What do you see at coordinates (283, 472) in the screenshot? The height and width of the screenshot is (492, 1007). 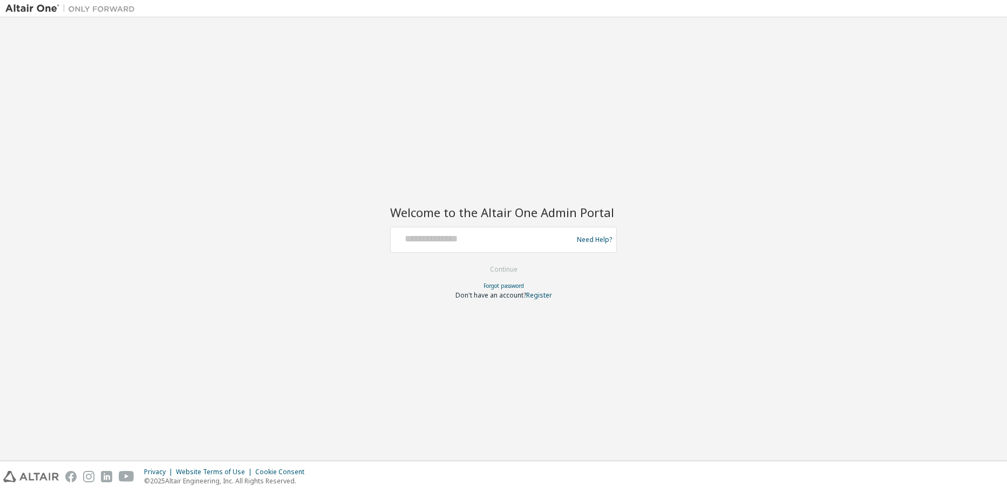 I see `div: Cookie Consent` at bounding box center [283, 472].